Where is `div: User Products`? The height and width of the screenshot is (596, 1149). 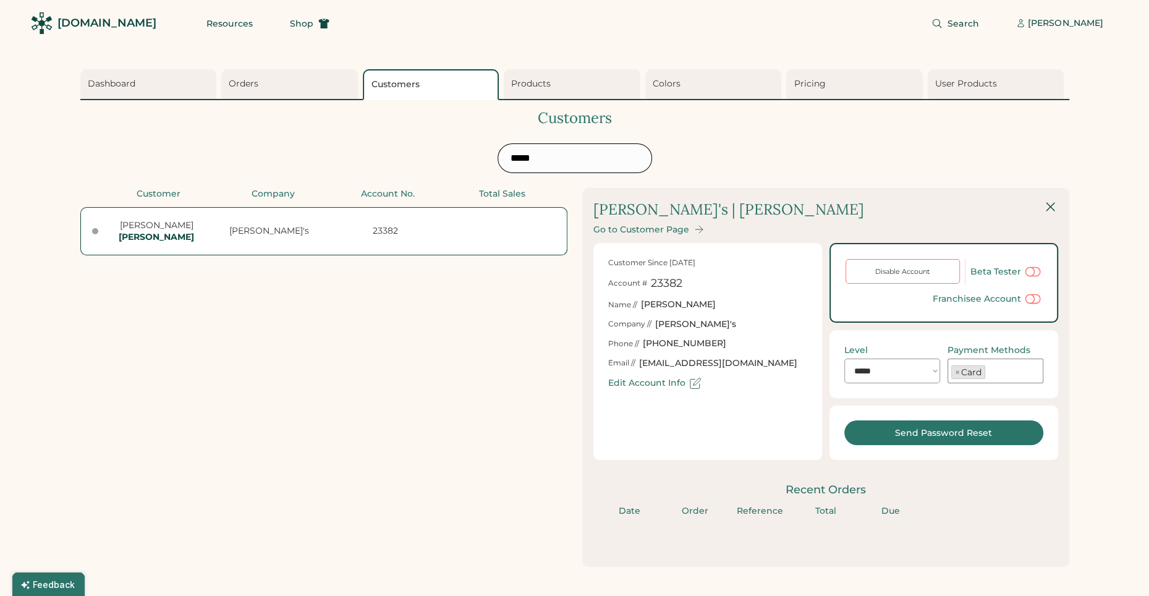 div: User Products is located at coordinates (998, 84).